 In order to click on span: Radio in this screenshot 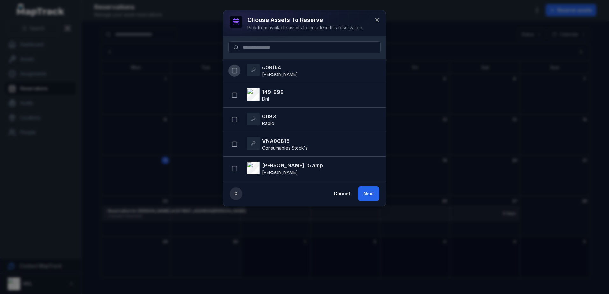, I will do `click(268, 123)`.